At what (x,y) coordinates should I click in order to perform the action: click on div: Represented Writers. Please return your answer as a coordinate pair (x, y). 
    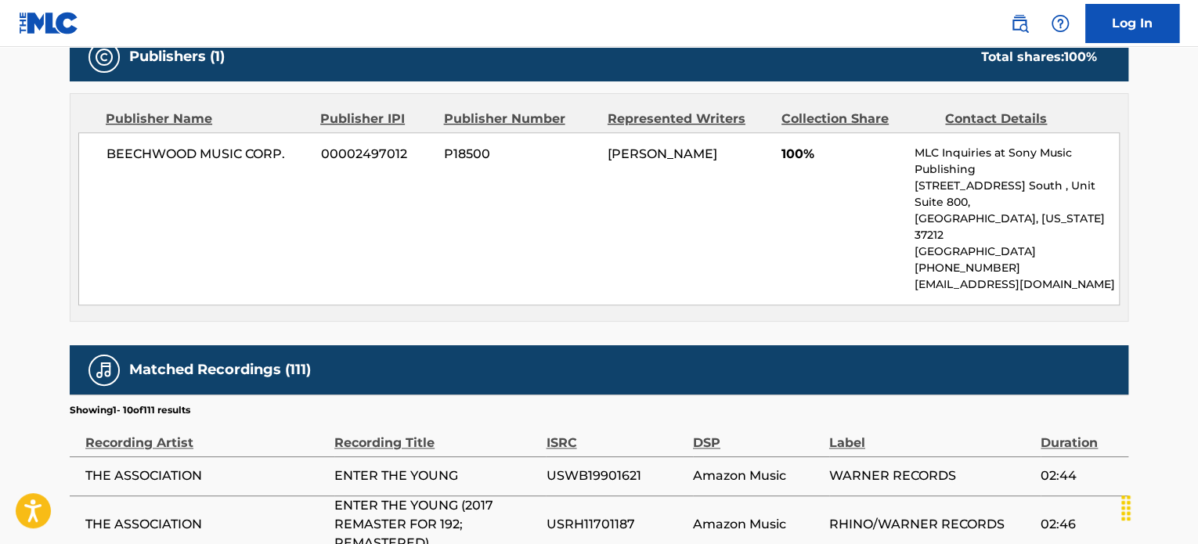
    Looking at the image, I should click on (688, 119).